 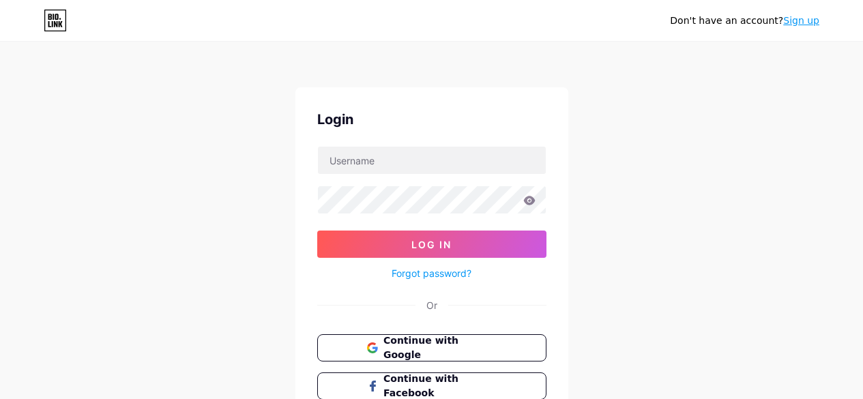 I want to click on span: Log In, so click(x=431, y=244).